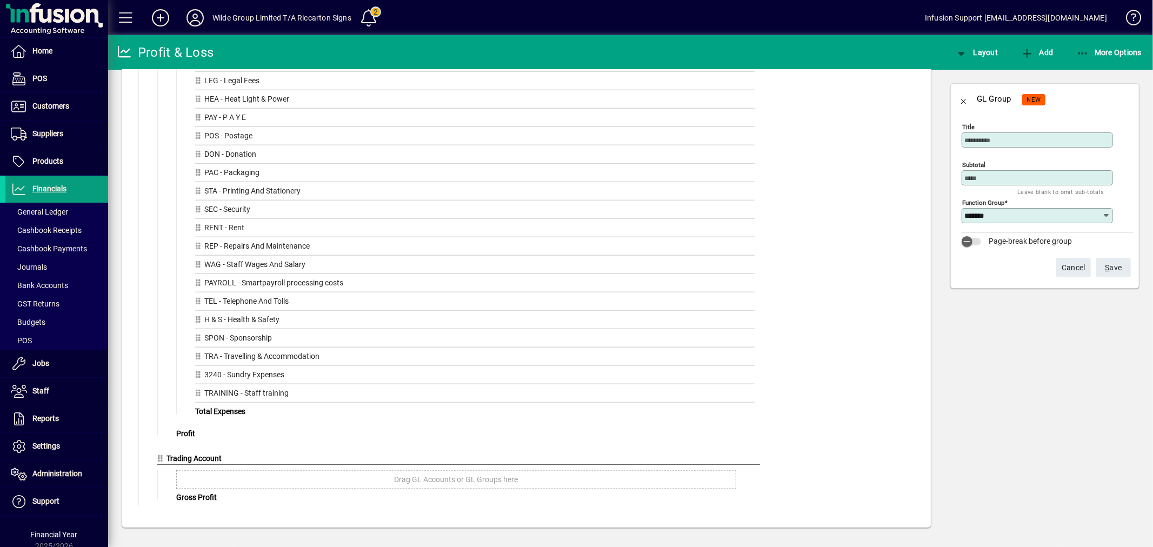 This screenshot has width=1153, height=547. I want to click on a: Customers, so click(57, 106).